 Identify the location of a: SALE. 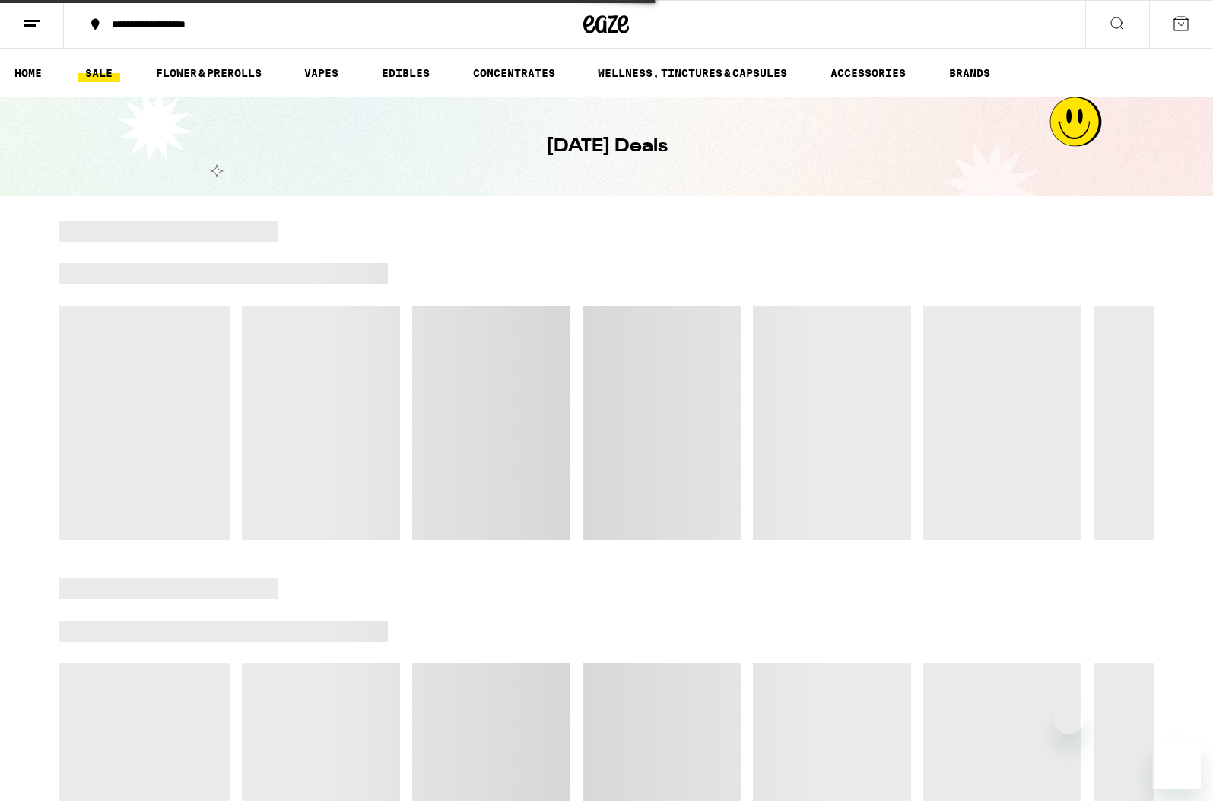
(99, 73).